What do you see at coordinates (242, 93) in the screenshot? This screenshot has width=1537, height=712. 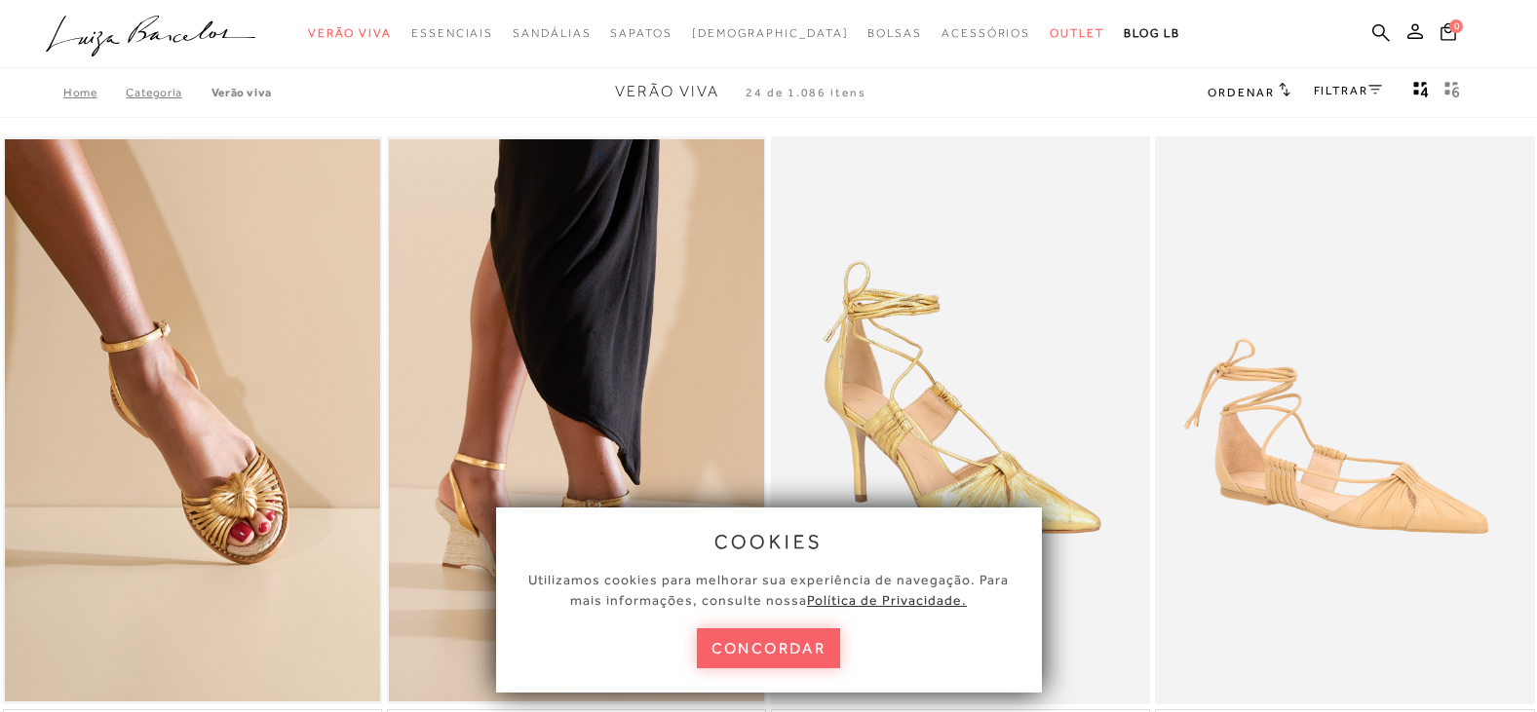 I see `a: Verão Viva` at bounding box center [242, 93].